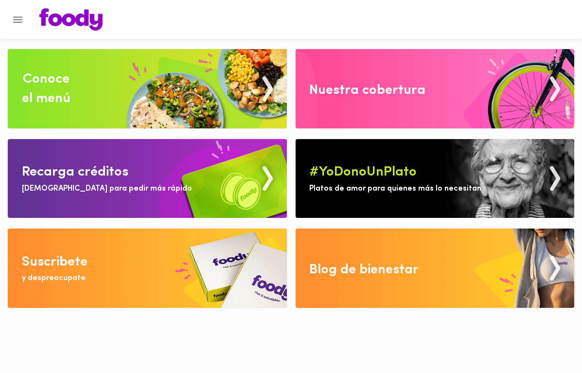  Describe the element at coordinates (18, 19) in the screenshot. I see `button: Menu` at that location.